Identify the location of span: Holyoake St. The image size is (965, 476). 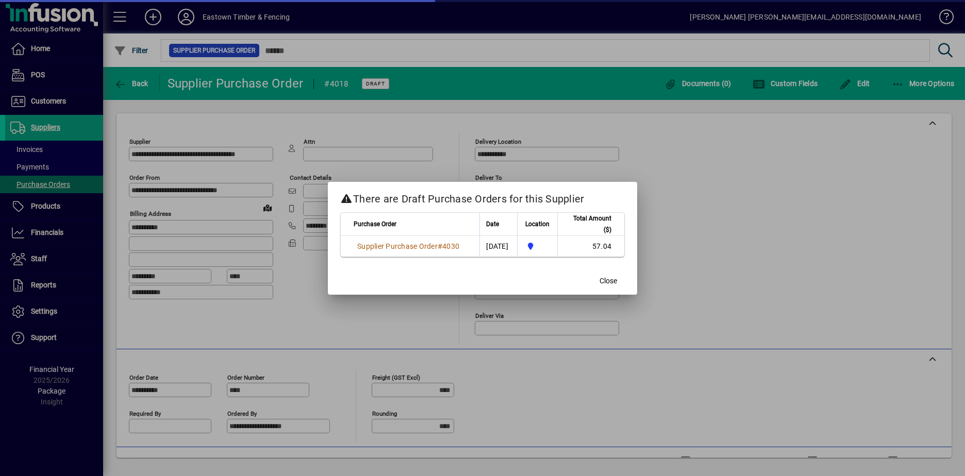
(537, 246).